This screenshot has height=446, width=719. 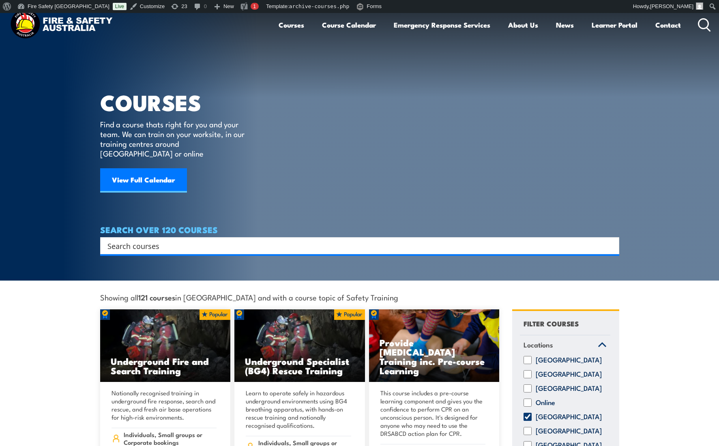 What do you see at coordinates (120, 6) in the screenshot?
I see `a: Live` at bounding box center [120, 6].